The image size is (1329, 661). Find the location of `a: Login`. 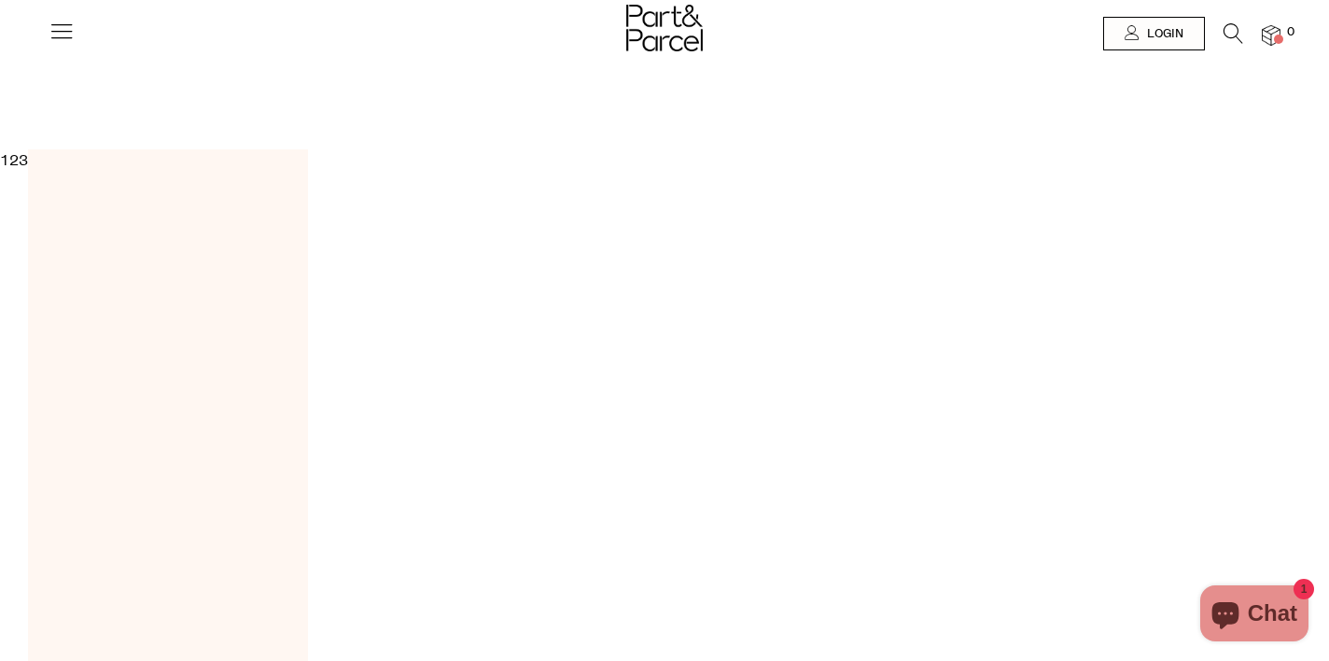

a: Login is located at coordinates (1153, 34).